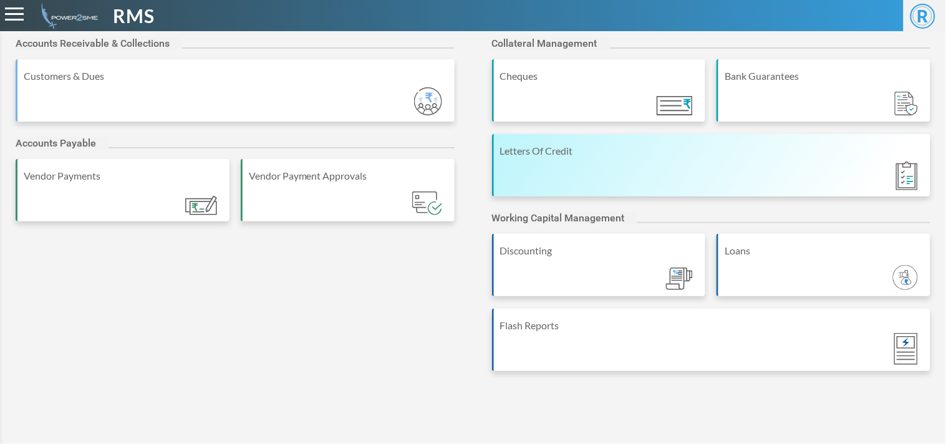  What do you see at coordinates (825, 76) in the screenshot?
I see `div: Bank Guarantees` at bounding box center [825, 76].